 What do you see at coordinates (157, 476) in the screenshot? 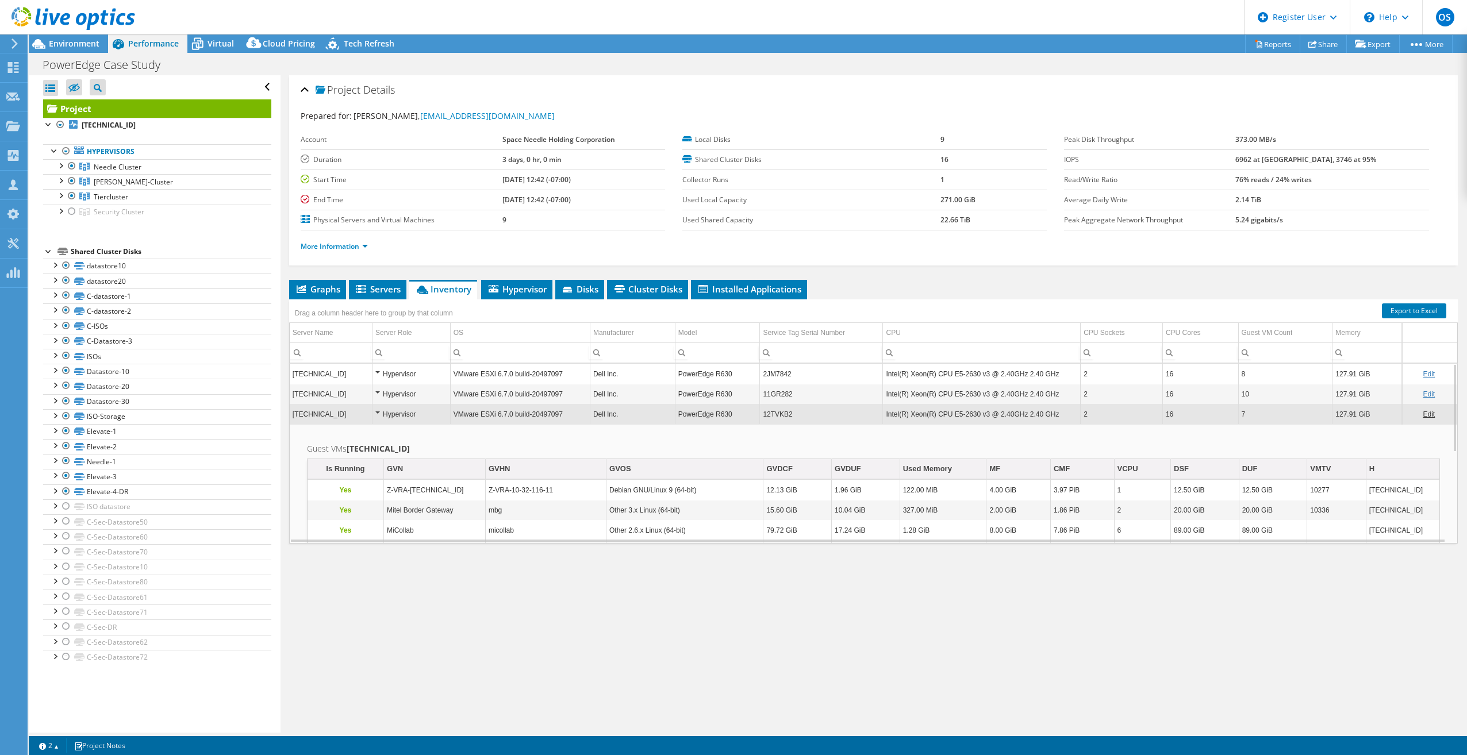
I see `a: Elevate-3` at bounding box center [157, 476].